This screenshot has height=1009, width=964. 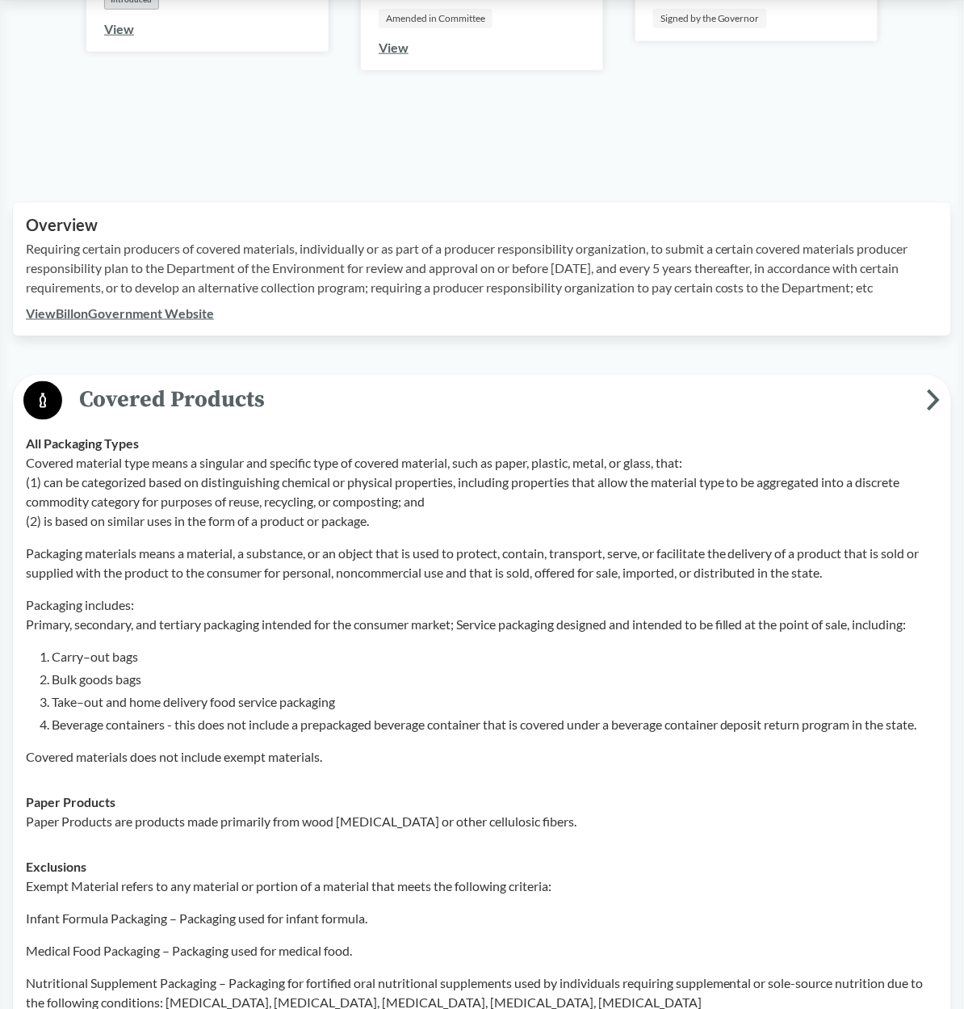 I want to click on p: Requiring certain producers of covered materials, individually or as part of a producer responsib..., so click(x=482, y=268).